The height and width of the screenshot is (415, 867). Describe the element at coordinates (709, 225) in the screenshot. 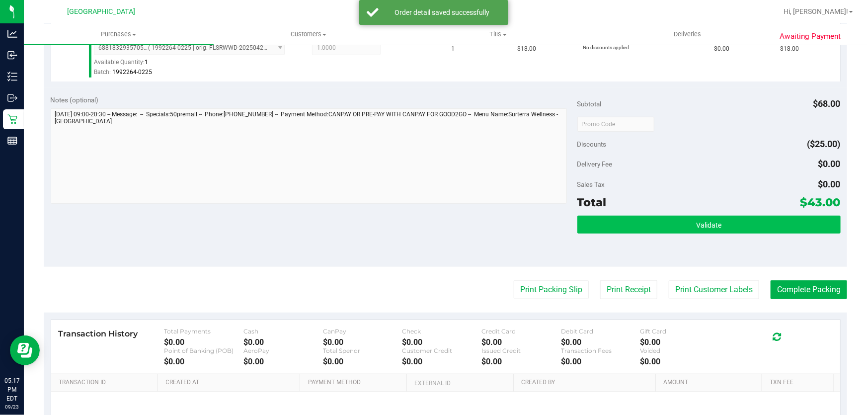

I see `span: Validate` at that location.